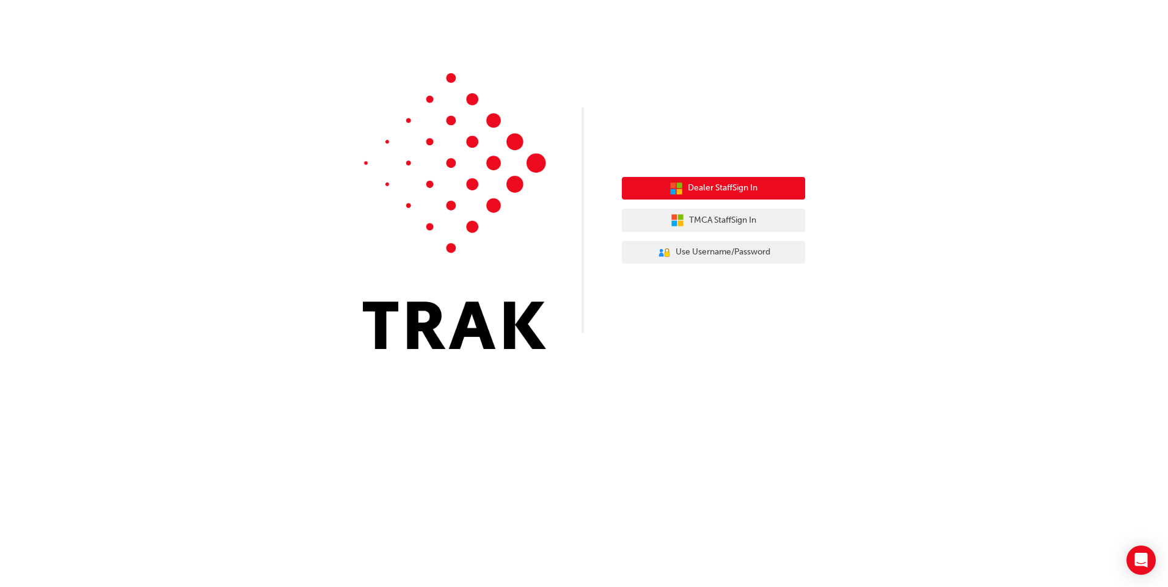  I want to click on span: Use Username/Password, so click(722, 252).